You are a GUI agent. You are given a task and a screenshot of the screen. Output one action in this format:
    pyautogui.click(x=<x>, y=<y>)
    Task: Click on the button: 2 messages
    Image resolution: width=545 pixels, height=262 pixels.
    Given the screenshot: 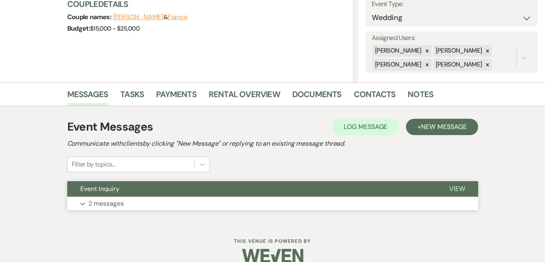 What is the action you would take?
    pyautogui.click(x=273, y=203)
    